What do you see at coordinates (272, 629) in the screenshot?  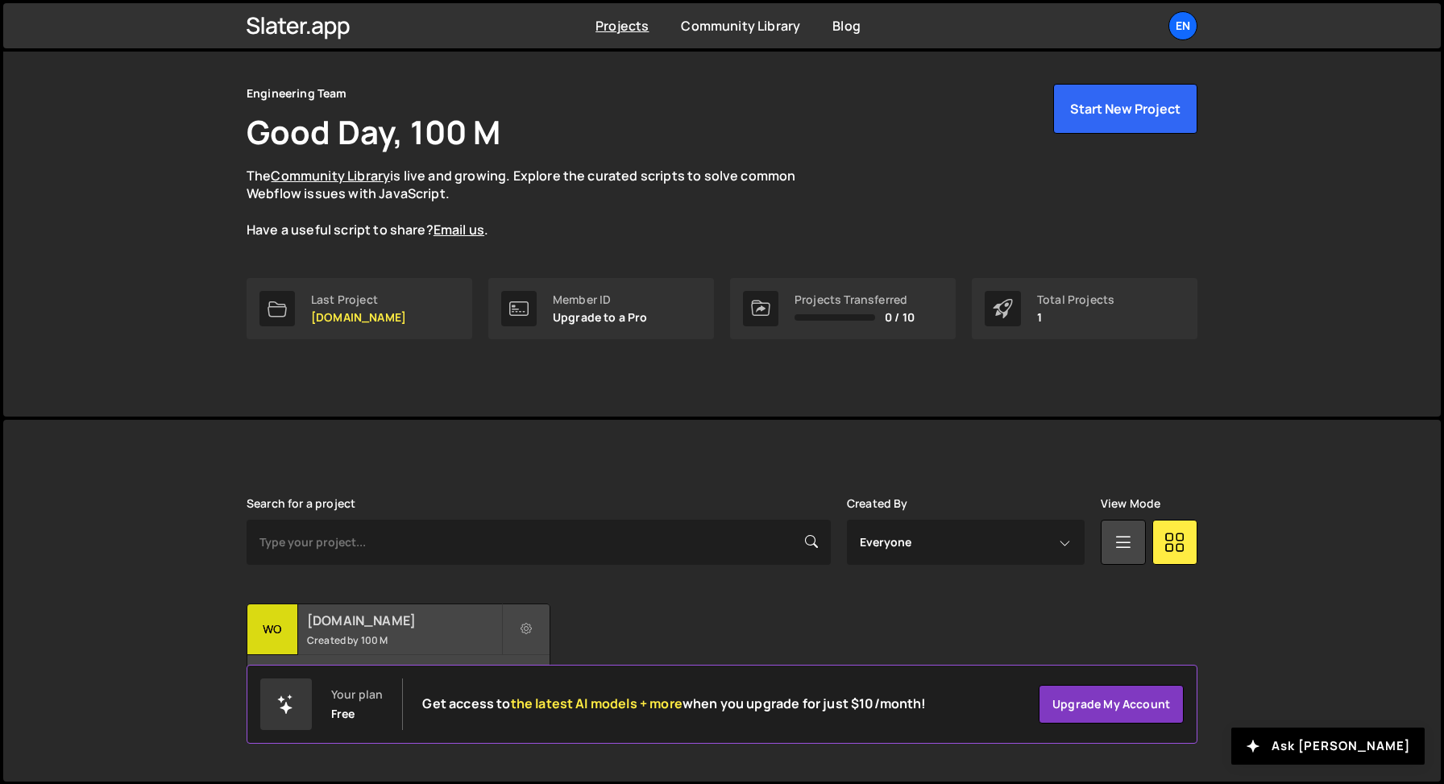 I see `div: wo` at bounding box center [272, 629].